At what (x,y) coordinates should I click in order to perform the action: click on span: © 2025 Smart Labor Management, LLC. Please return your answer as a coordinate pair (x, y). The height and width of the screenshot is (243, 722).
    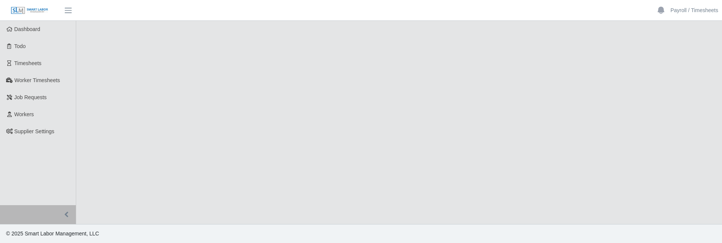
    Looking at the image, I should click on (52, 234).